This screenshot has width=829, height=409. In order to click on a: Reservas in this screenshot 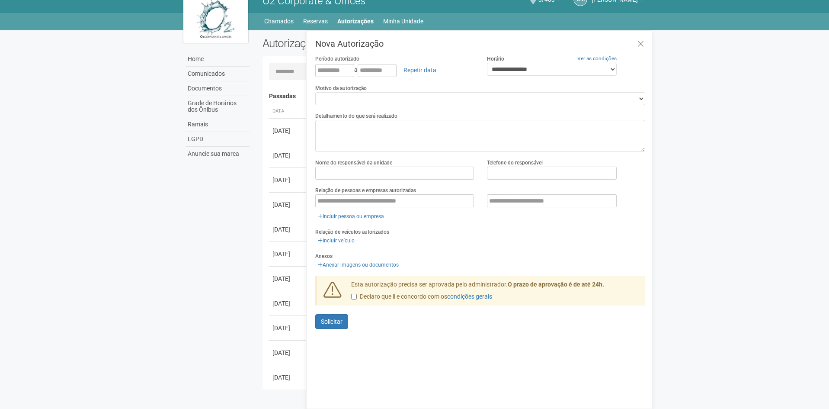, I will do `click(315, 21)`.